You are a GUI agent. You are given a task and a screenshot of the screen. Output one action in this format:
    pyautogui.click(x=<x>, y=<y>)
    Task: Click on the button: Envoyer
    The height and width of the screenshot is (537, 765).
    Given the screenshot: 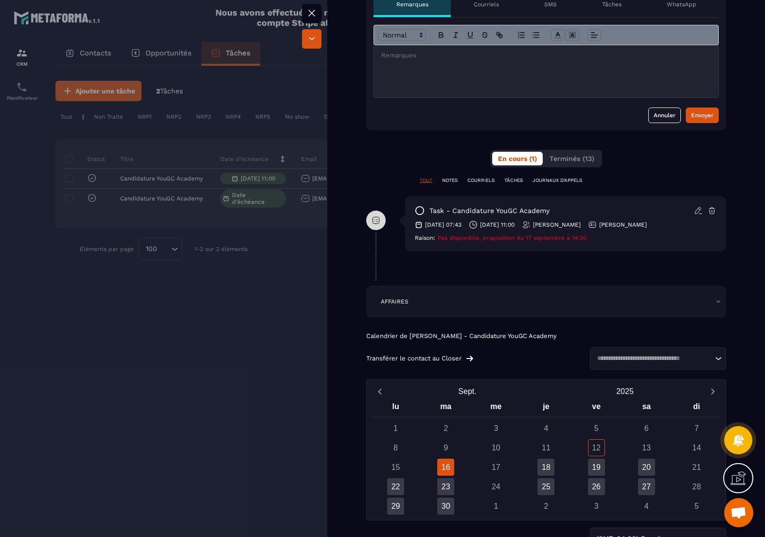 What is the action you would take?
    pyautogui.click(x=702, y=115)
    